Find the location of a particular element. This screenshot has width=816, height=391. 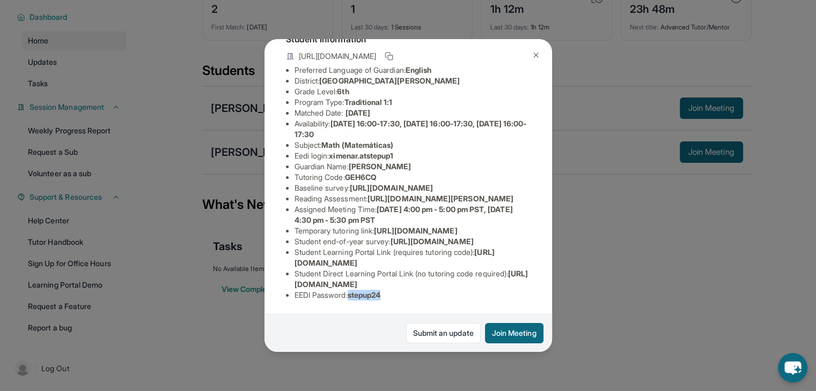

li: Guardian Name : is located at coordinates (412, 167).